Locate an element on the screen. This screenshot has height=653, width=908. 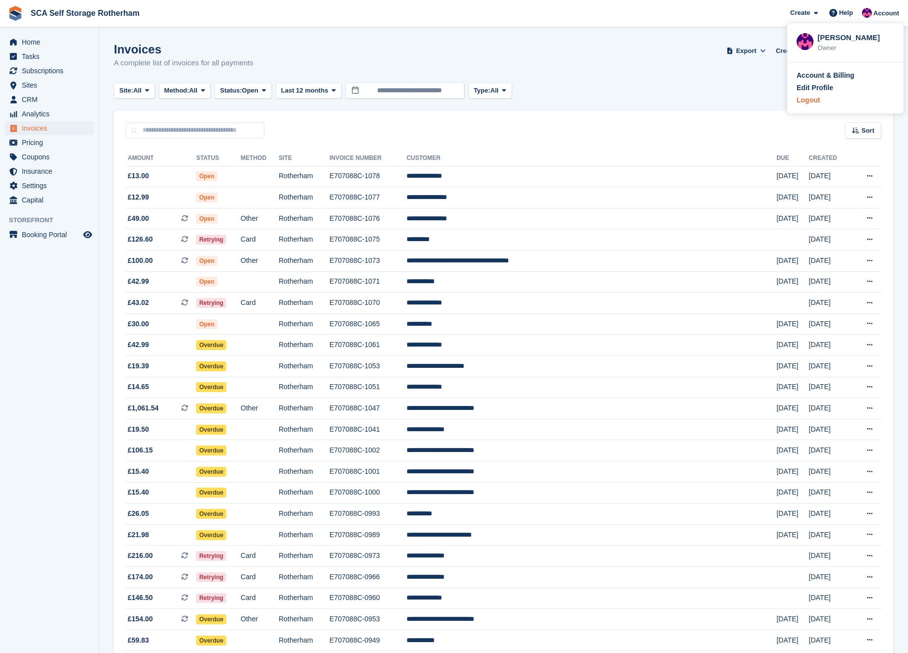
td: E707088C-0989 is located at coordinates (368, 535).